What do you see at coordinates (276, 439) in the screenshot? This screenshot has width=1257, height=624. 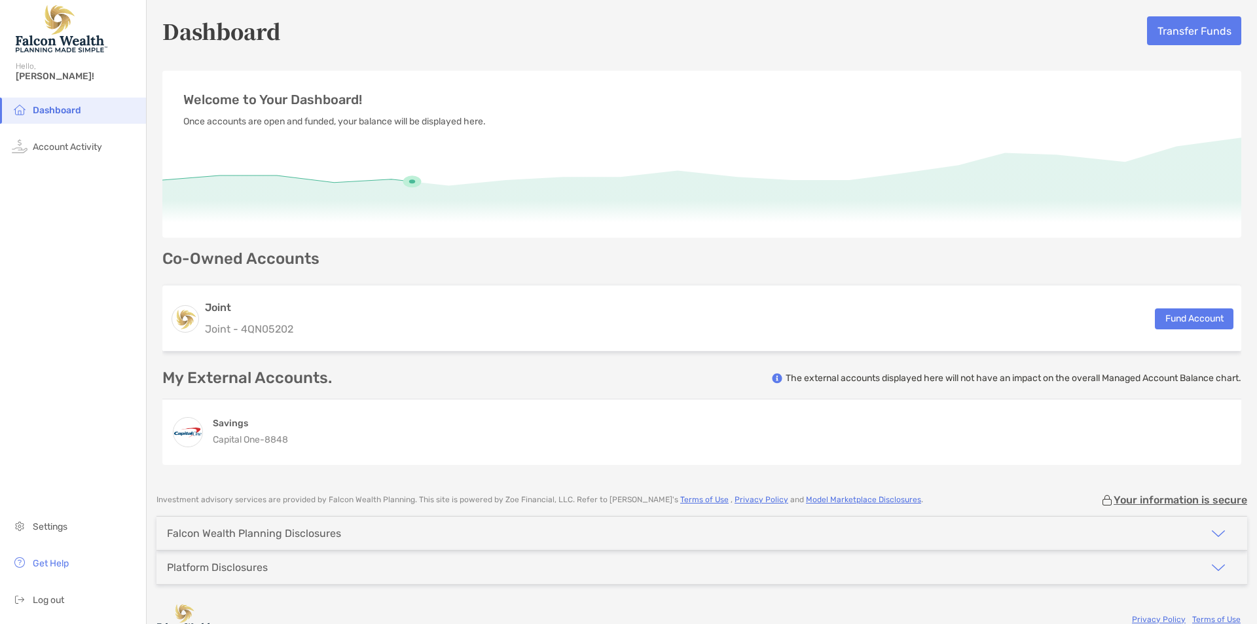 I see `span: 8848` at bounding box center [276, 439].